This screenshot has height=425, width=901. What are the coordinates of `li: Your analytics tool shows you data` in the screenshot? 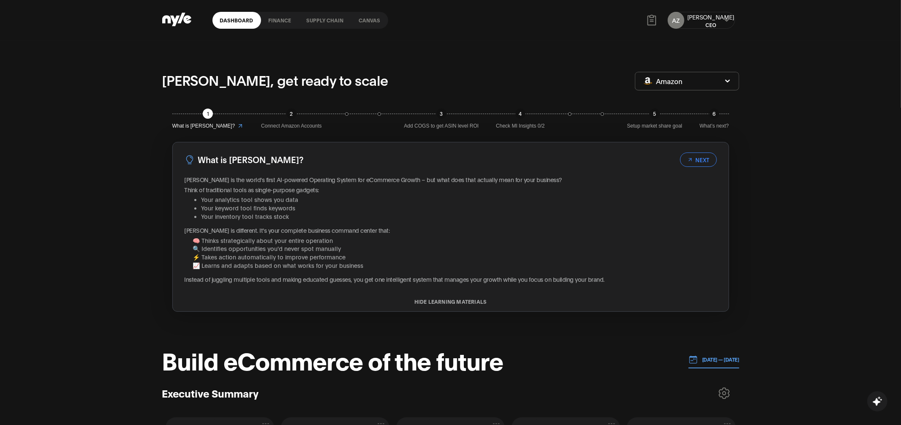 It's located at (459, 199).